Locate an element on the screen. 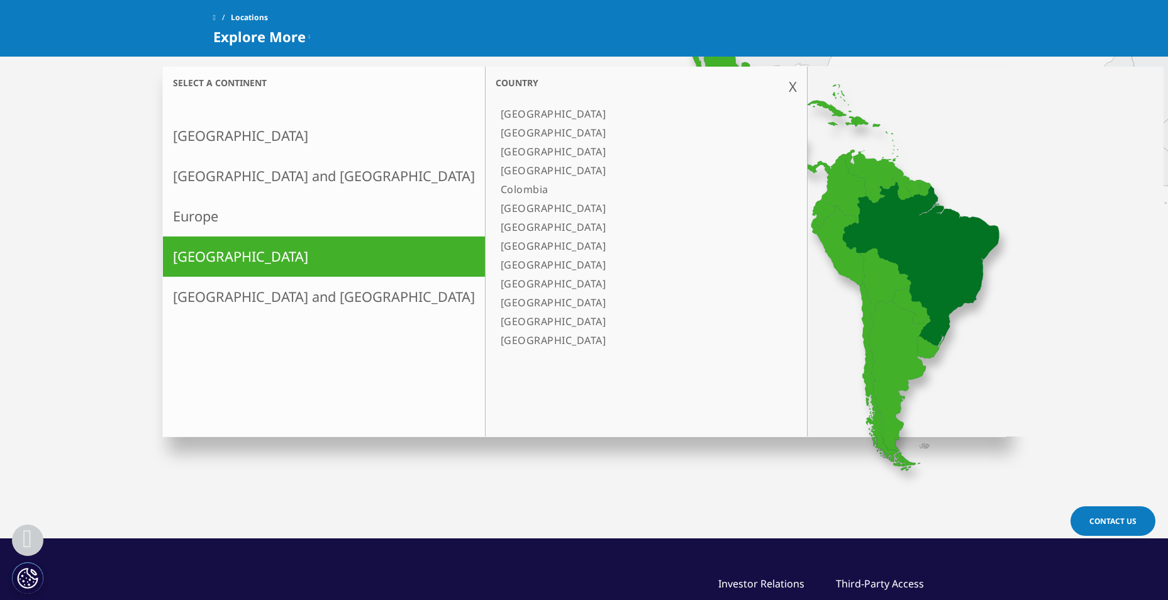 This screenshot has width=1168, height=600. a: Contact Us is located at coordinates (1112, 521).